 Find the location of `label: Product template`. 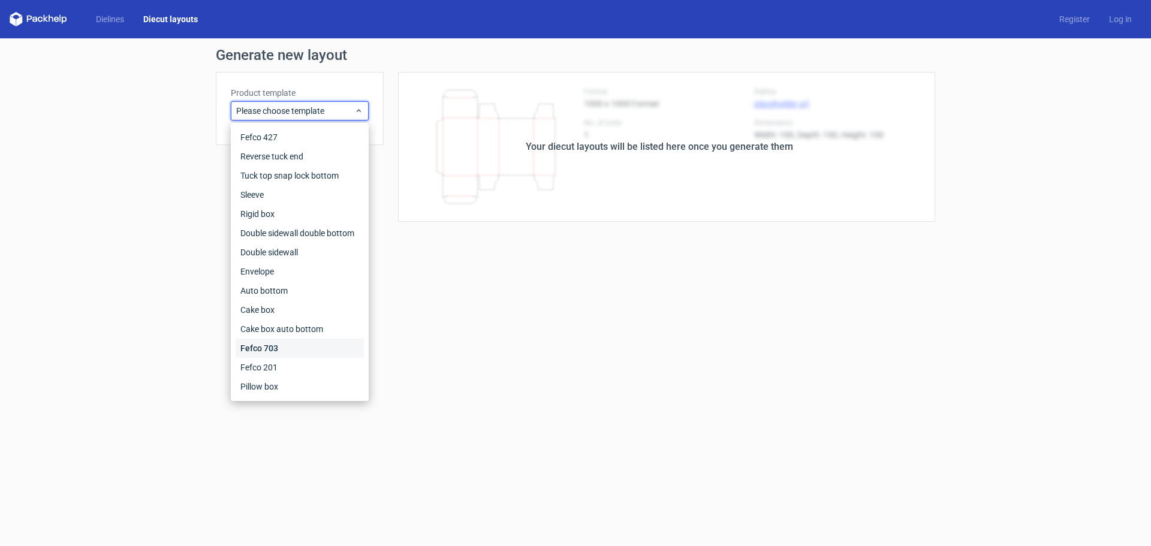

label: Product template is located at coordinates (300, 93).